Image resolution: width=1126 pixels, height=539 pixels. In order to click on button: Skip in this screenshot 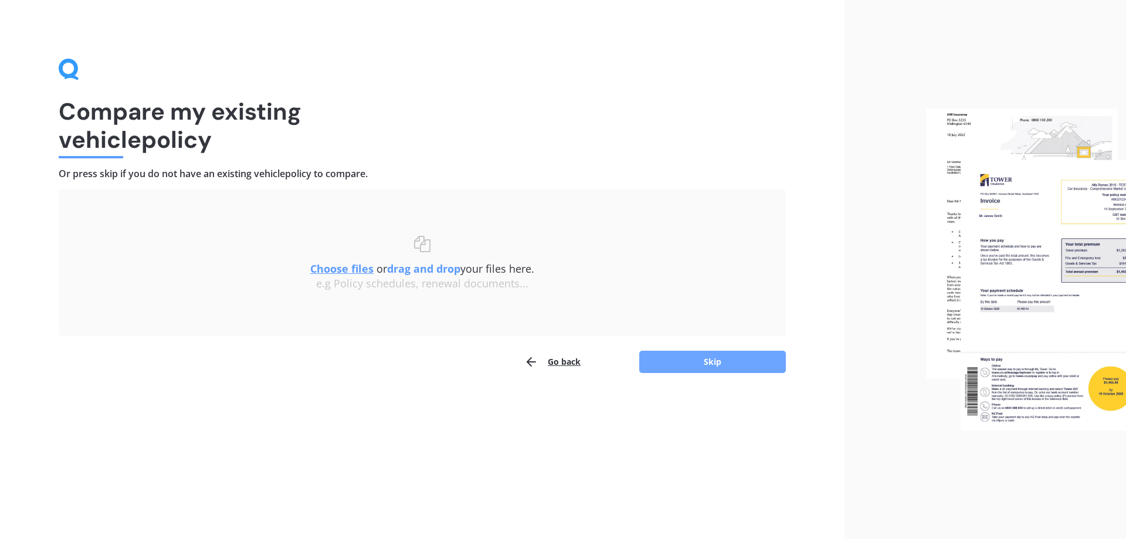, I will do `click(712, 362)`.